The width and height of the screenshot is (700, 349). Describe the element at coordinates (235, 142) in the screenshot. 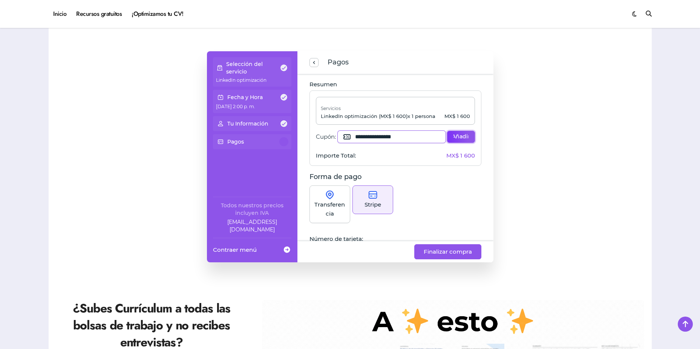

I see `p: Pagos` at that location.